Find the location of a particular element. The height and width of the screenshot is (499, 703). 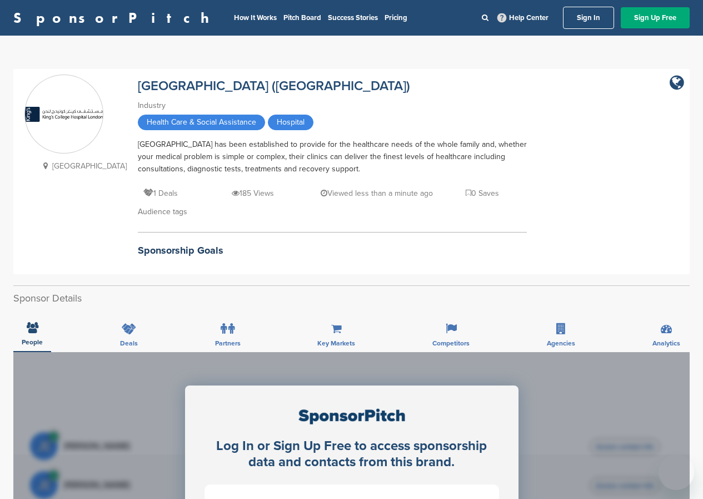

span: Agencies is located at coordinates (561, 343).